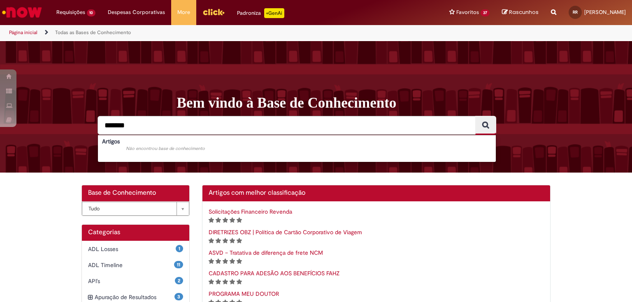 This screenshot has height=302, width=632. I want to click on span: Apuração de Resultados, so click(135, 297).